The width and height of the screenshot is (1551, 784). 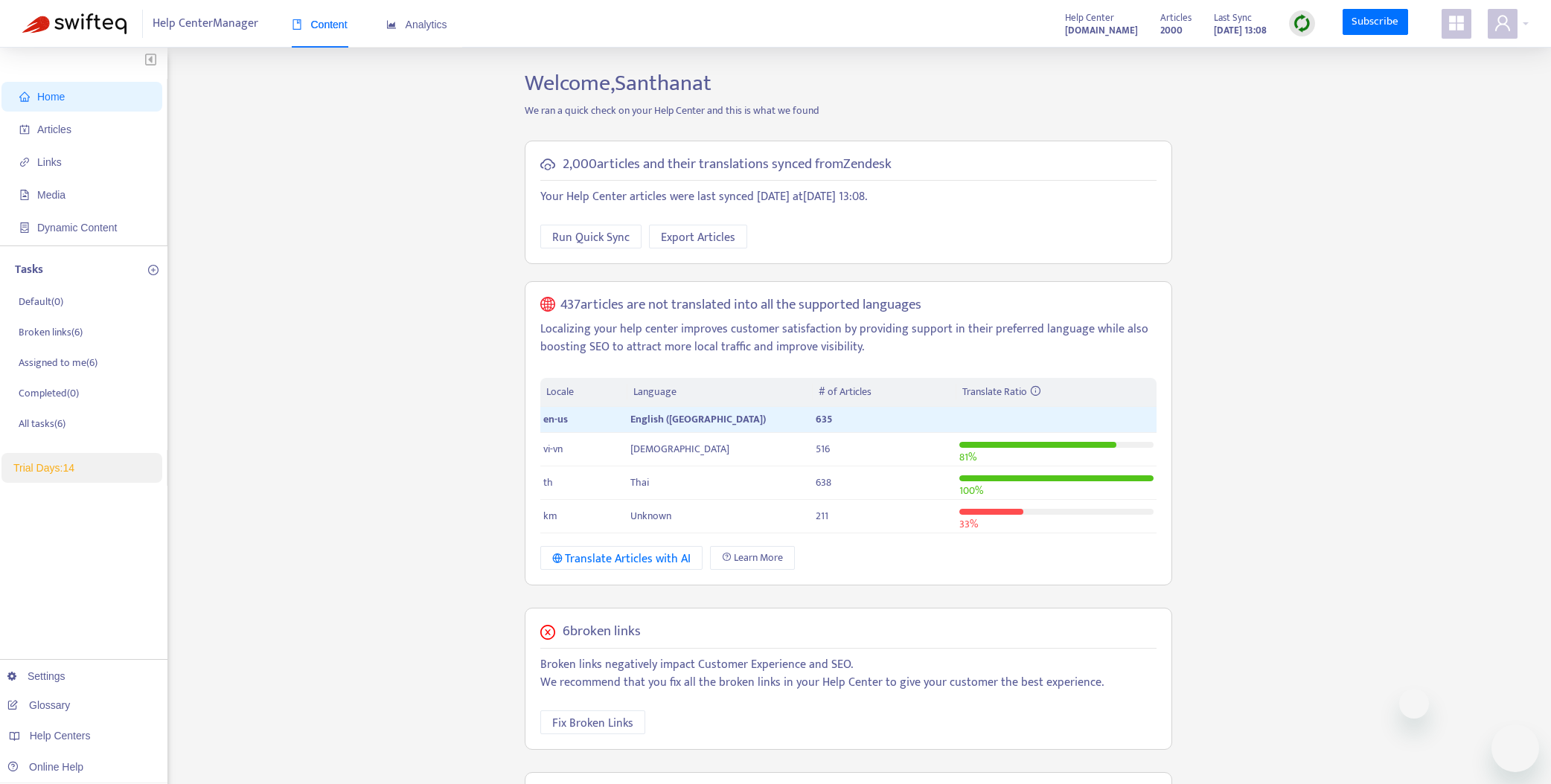 What do you see at coordinates (52, 195) in the screenshot?
I see `span: Media` at bounding box center [52, 195].